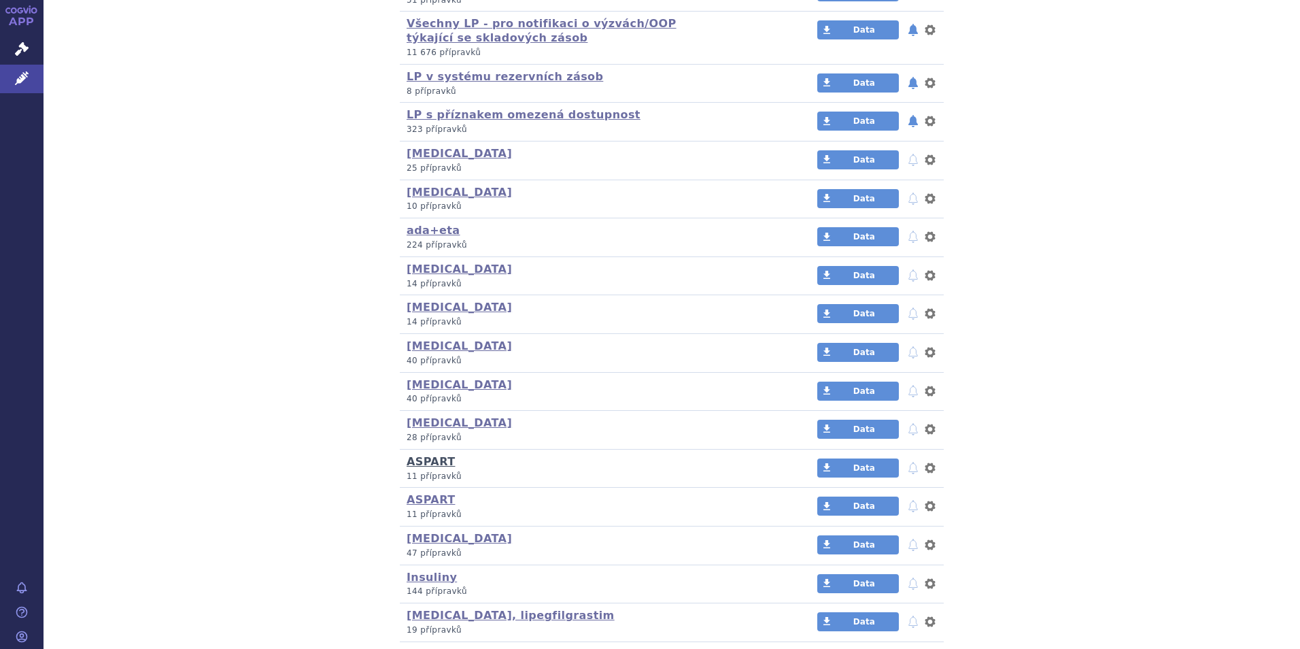 The image size is (1300, 649). Describe the element at coordinates (434, 206) in the screenshot. I see `span: 10 přípravků` at that location.